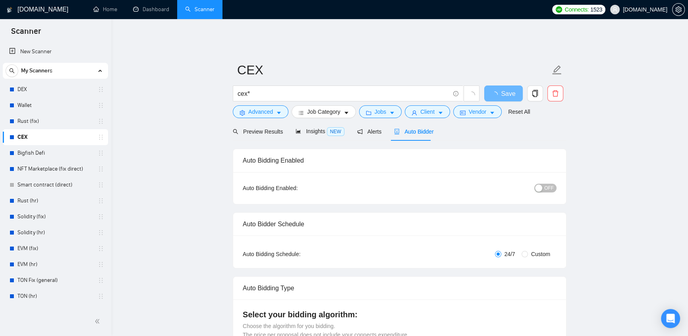 Image resolution: width=688 pixels, height=336 pixels. I want to click on button: copy, so click(535, 93).